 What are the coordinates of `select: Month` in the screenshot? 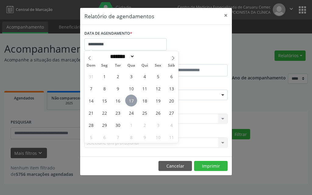 It's located at (121, 56).